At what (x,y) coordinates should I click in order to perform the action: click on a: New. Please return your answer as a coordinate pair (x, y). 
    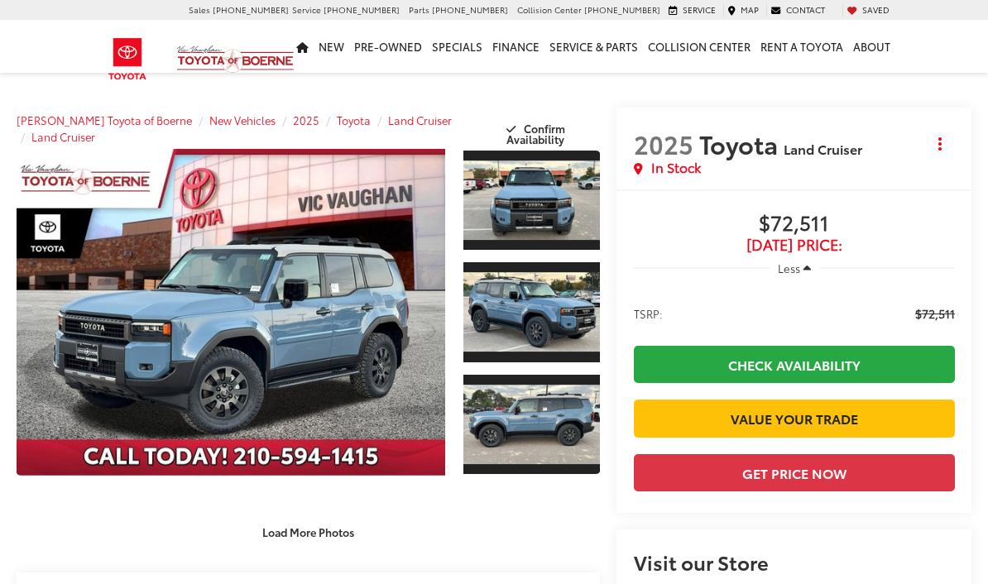
    Looking at the image, I should click on (331, 46).